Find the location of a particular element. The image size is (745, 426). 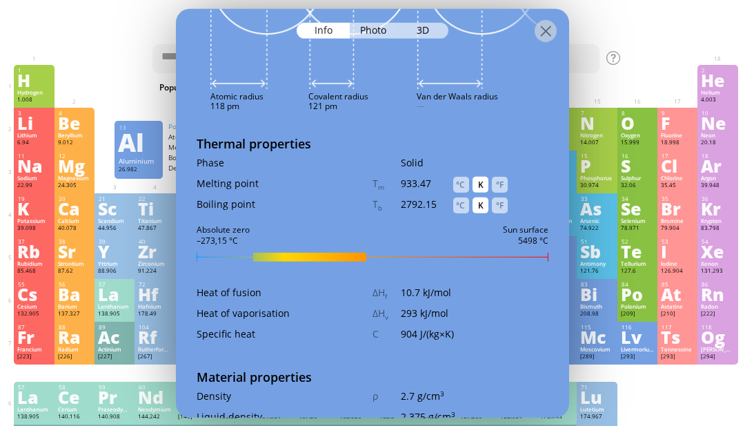

div: Xenon is located at coordinates (718, 264).